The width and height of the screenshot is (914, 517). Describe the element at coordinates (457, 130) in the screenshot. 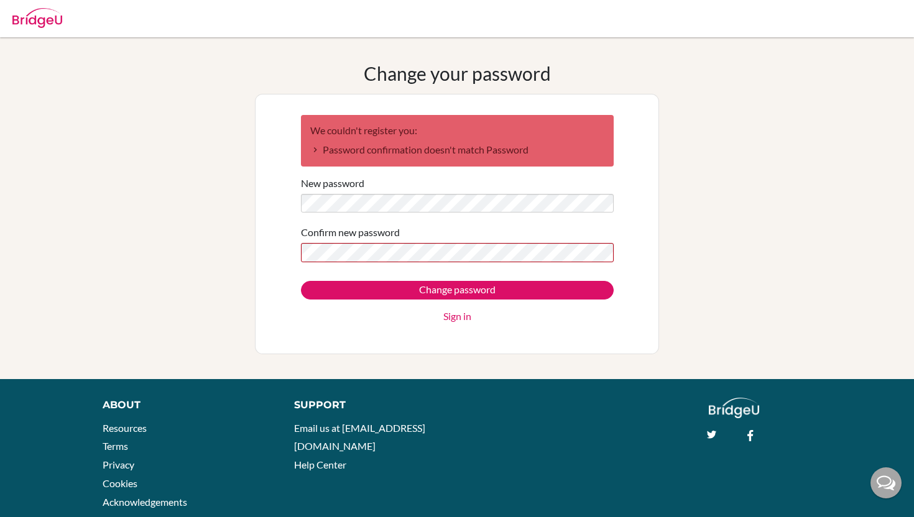

I see `h2: We couldn't register you:` at that location.